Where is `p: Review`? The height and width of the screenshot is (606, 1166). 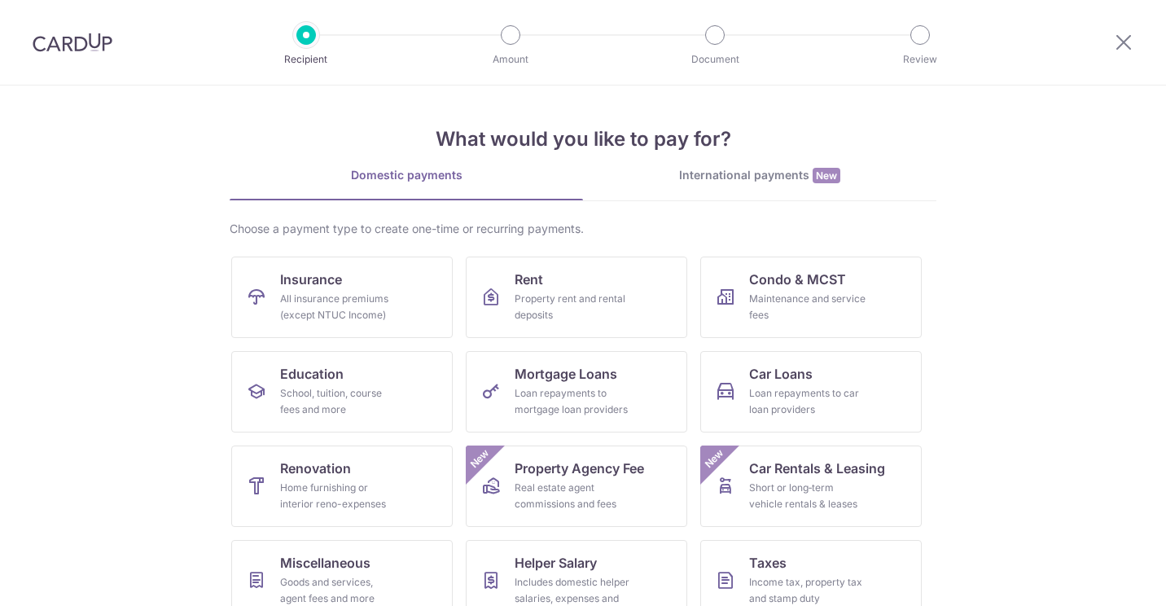 p: Review is located at coordinates (920, 59).